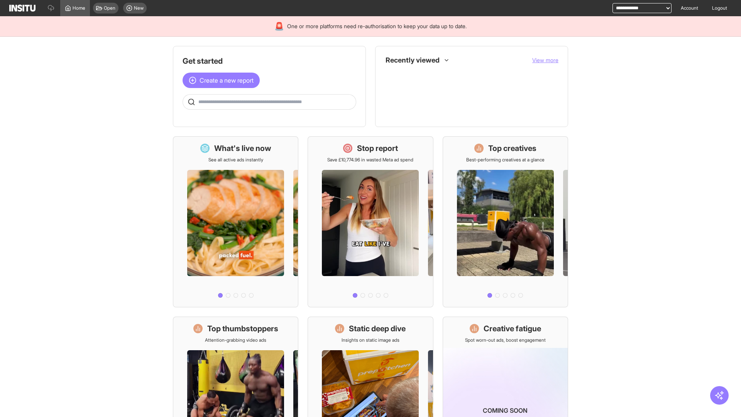  Describe the element at coordinates (269, 61) in the screenshot. I see `h1: Get started` at that location.